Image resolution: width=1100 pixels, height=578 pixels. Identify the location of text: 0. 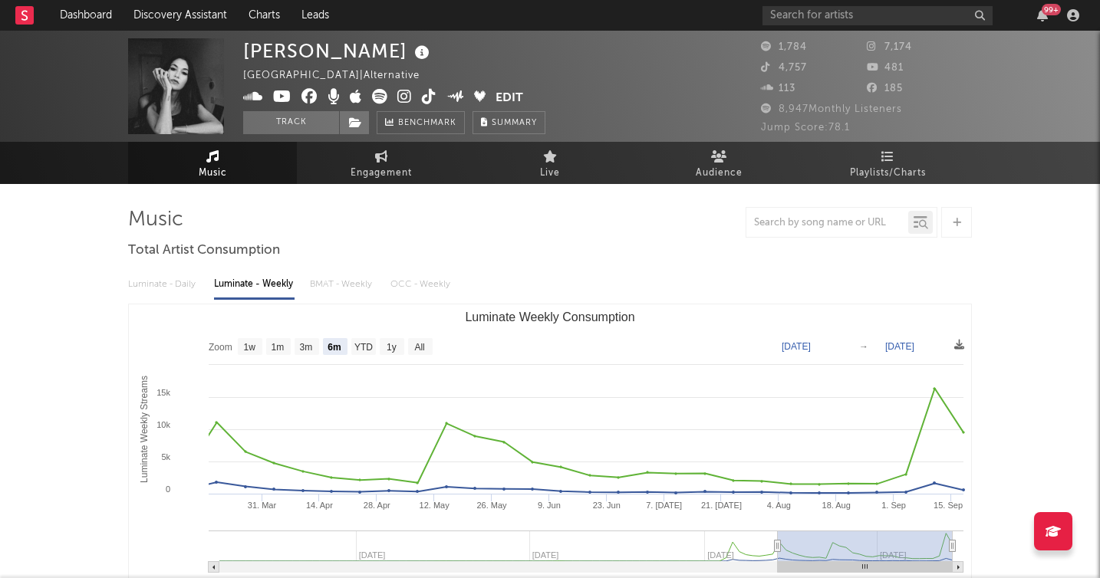
(168, 489).